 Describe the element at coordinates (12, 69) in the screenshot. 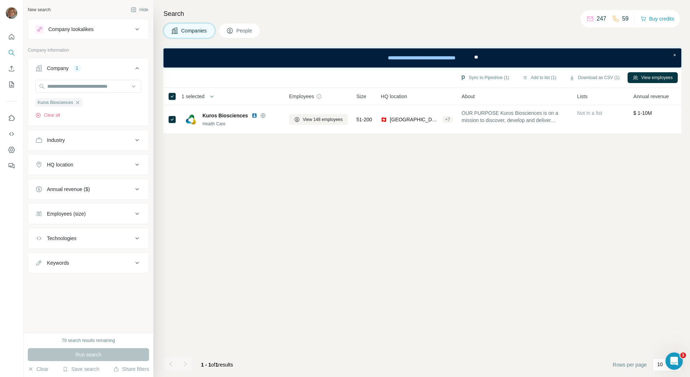

I see `button: Enrich CSV` at that location.